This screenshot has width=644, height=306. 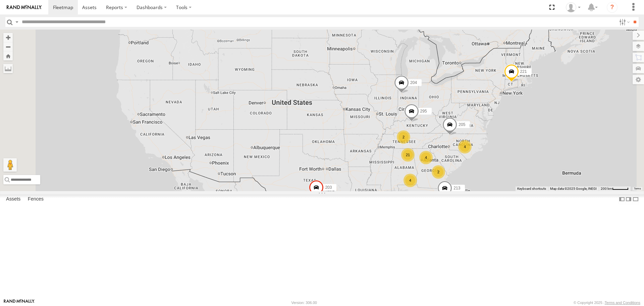 What do you see at coordinates (622, 199) in the screenshot?
I see `label: Dock Summary Table to the Left` at bounding box center [622, 199].